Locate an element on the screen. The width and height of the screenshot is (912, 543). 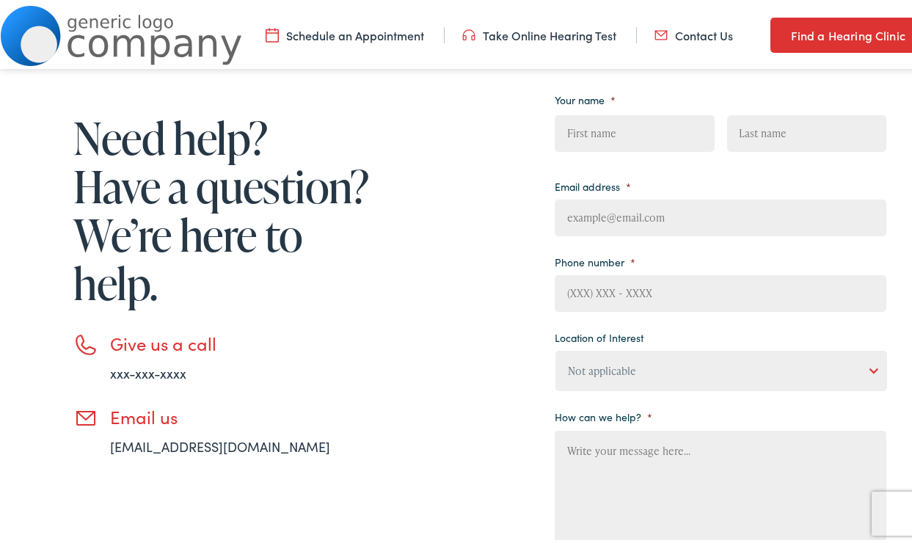
a: Take Online Hearing Test is located at coordinates (539, 32).